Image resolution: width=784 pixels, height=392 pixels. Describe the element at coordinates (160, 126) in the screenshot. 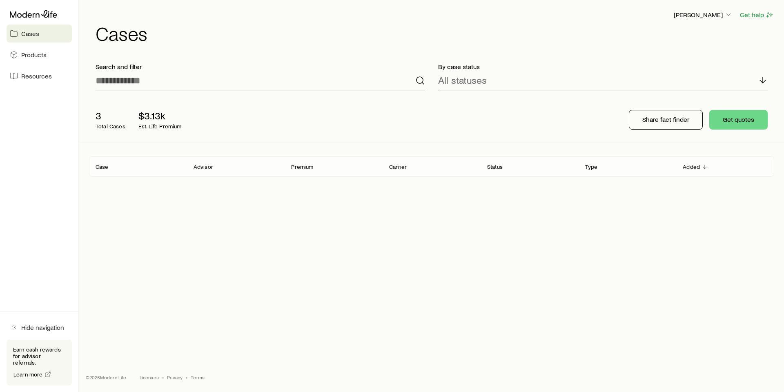

I see `p: Est. Life Premium` at that location.